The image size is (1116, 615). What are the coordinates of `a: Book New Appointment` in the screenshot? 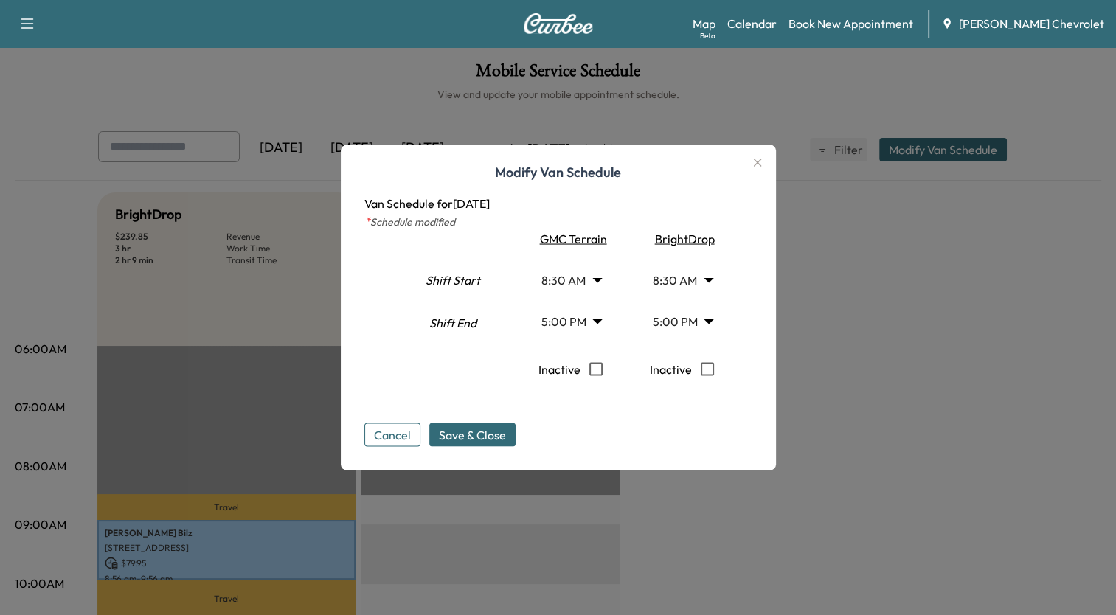 It's located at (850, 24).